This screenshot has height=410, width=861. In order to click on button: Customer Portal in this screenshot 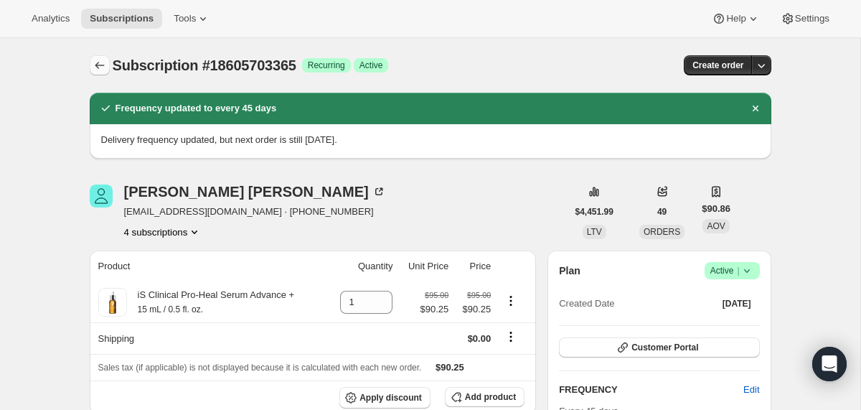, I will do `click(659, 347)`.